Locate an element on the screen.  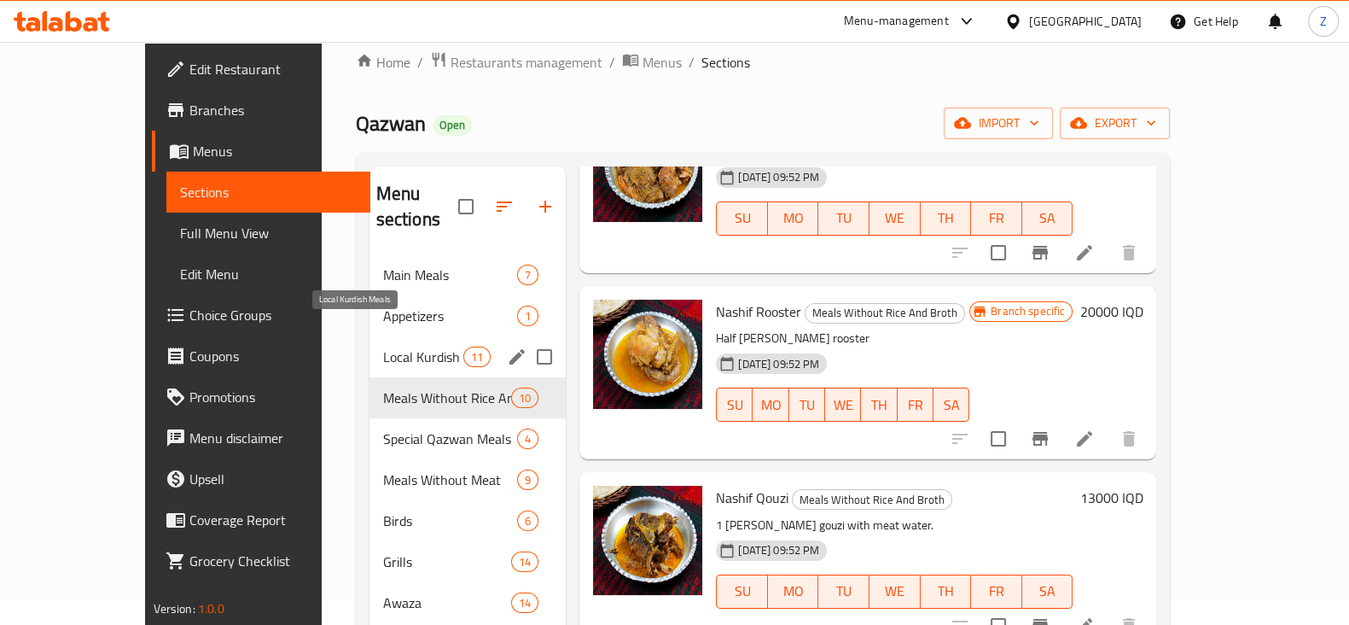
span: 11 is located at coordinates (477, 357).